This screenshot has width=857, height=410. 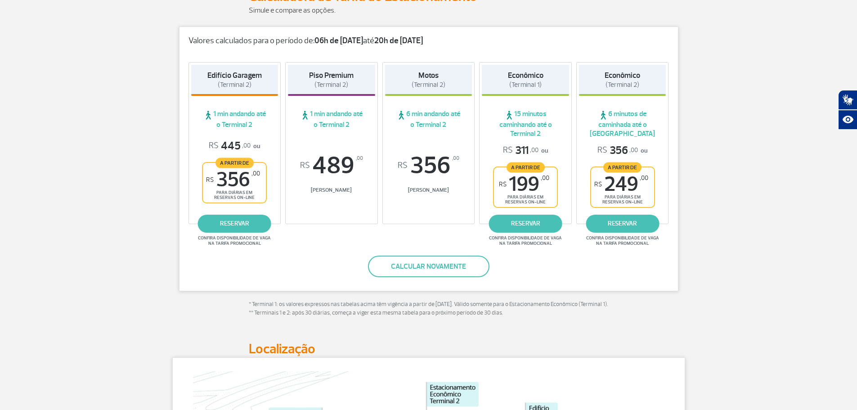 I want to click on strong: Edifício Garagem, so click(x=234, y=75).